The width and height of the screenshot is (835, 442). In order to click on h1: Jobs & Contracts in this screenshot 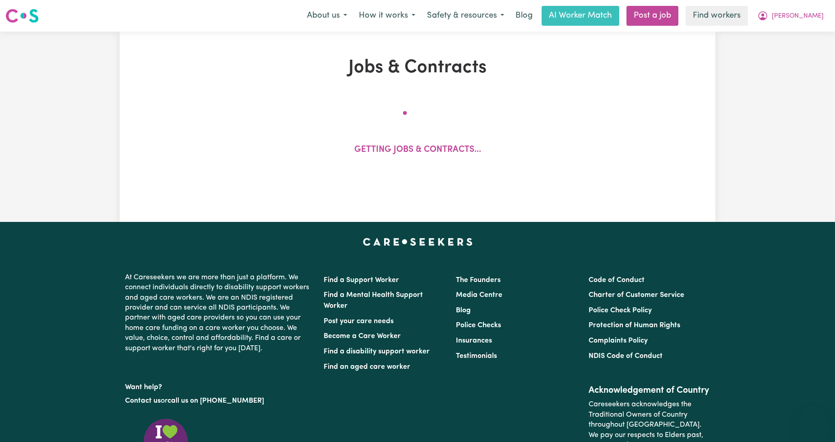, I will do `click(418, 68)`.